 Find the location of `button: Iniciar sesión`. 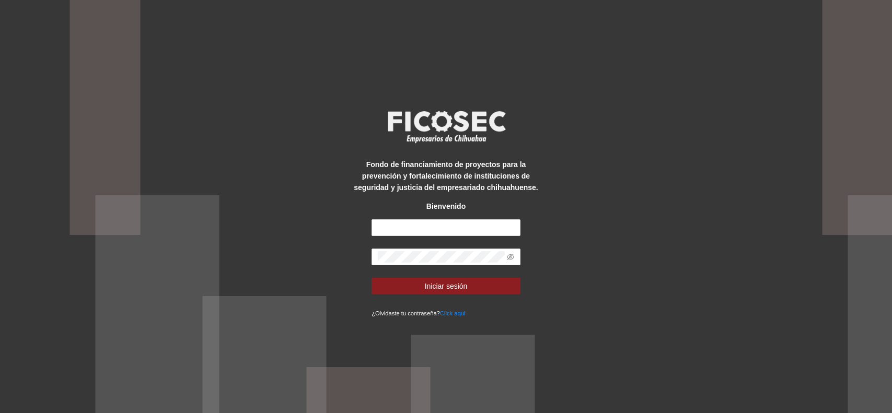

button: Iniciar sesión is located at coordinates (446, 286).